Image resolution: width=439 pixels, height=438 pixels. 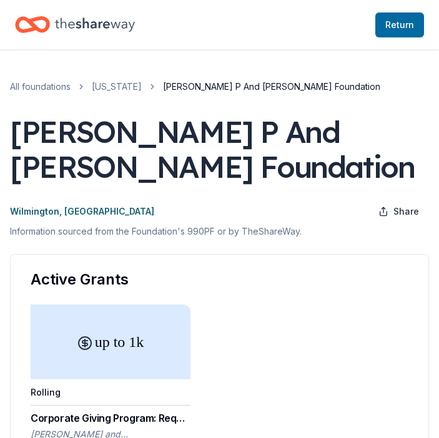 What do you see at coordinates (111, 342) in the screenshot?
I see `div: up to 1k` at bounding box center [111, 342].